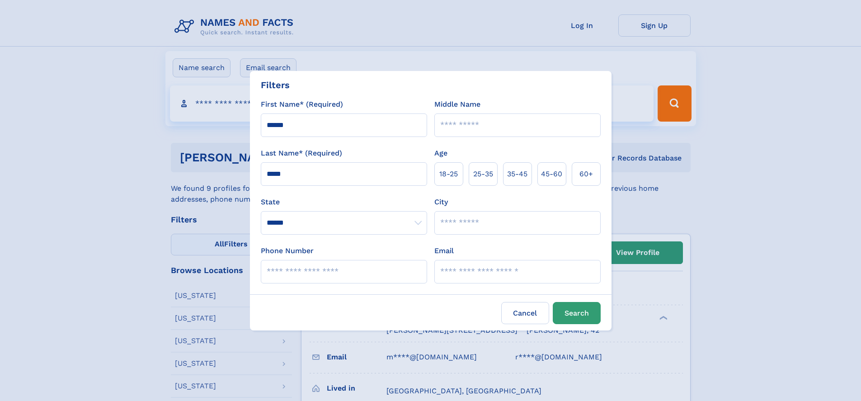 The height and width of the screenshot is (401, 861). I want to click on label: Email, so click(444, 251).